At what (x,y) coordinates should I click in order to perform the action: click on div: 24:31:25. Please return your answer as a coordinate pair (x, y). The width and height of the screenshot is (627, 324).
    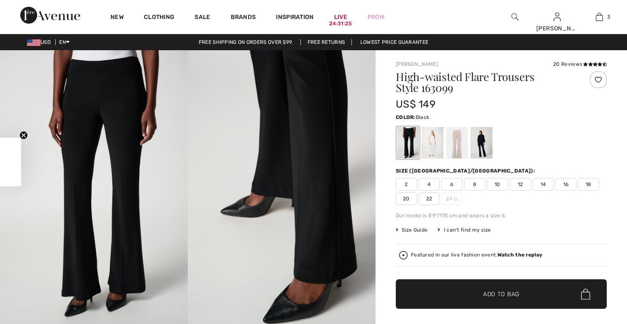
    Looking at the image, I should click on (341, 24).